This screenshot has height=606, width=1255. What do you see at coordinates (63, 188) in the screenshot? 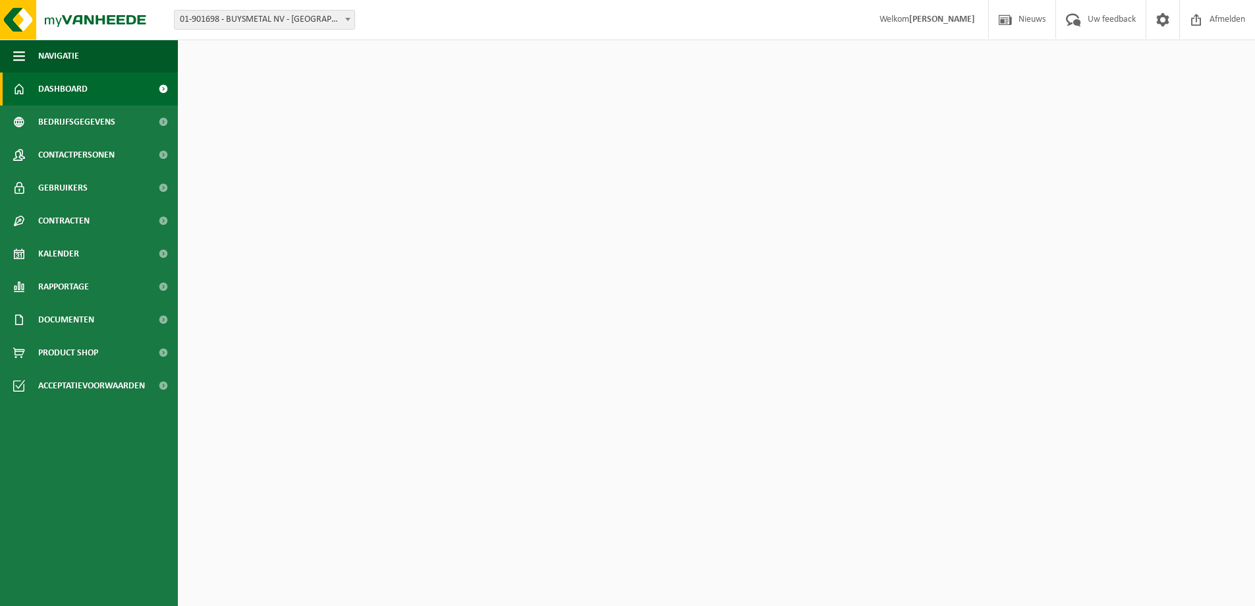
I see `span: Gebruikers` at bounding box center [63, 188].